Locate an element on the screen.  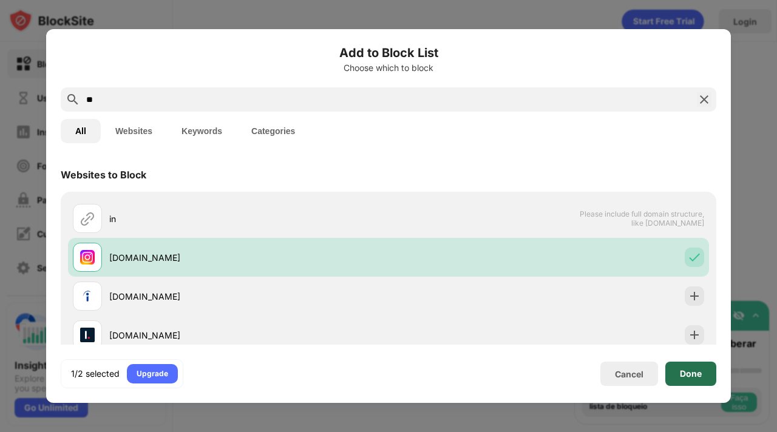
div: Done is located at coordinates (691, 374).